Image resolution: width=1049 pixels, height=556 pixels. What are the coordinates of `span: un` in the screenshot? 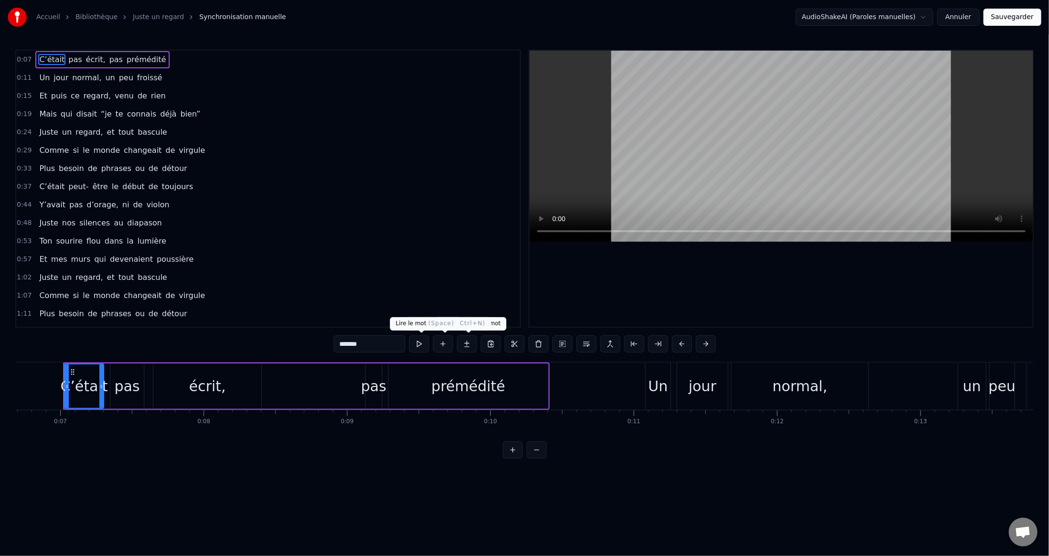 It's located at (67, 277).